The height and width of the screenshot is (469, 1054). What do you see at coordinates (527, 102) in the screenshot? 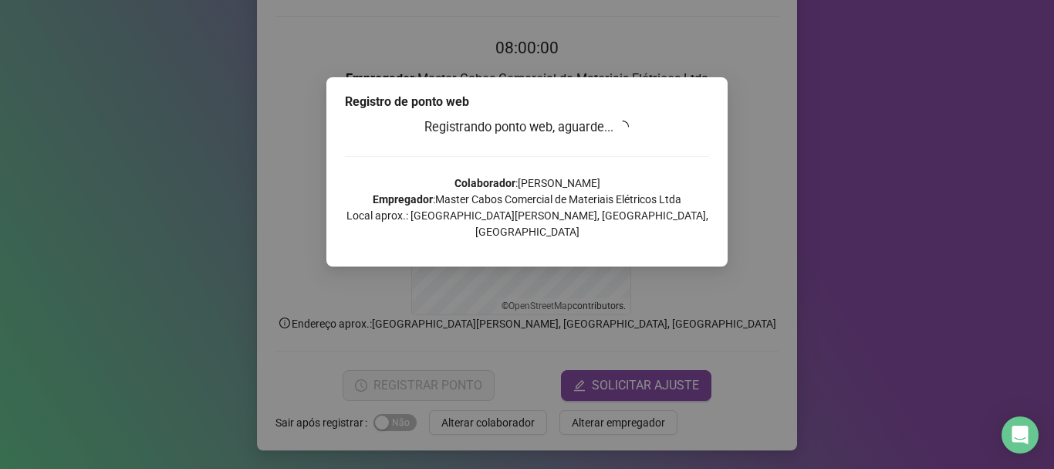
I see `div: Registro de ponto web` at bounding box center [527, 102].